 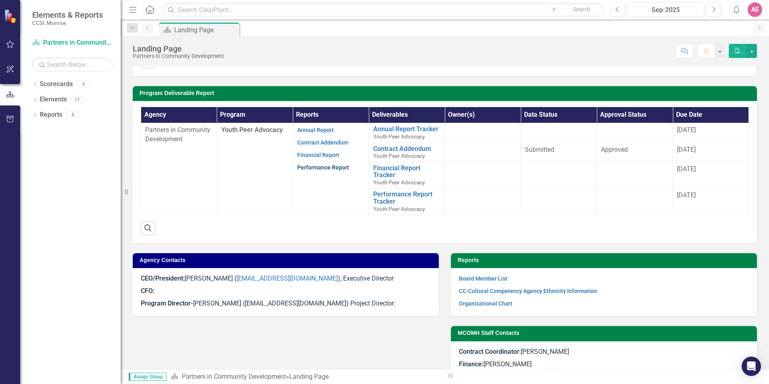 What do you see at coordinates (287, 260) in the screenshot?
I see `h3: Agency Contacts` at bounding box center [287, 260].